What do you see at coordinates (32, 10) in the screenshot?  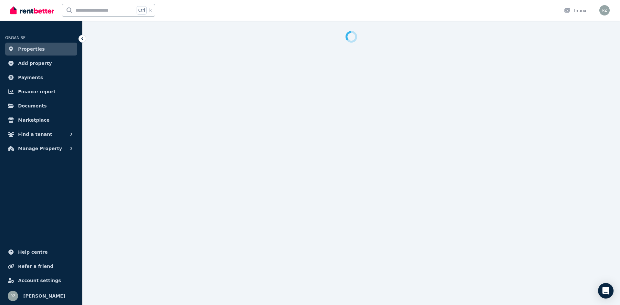 I see `img: RentBetter` at bounding box center [32, 10].